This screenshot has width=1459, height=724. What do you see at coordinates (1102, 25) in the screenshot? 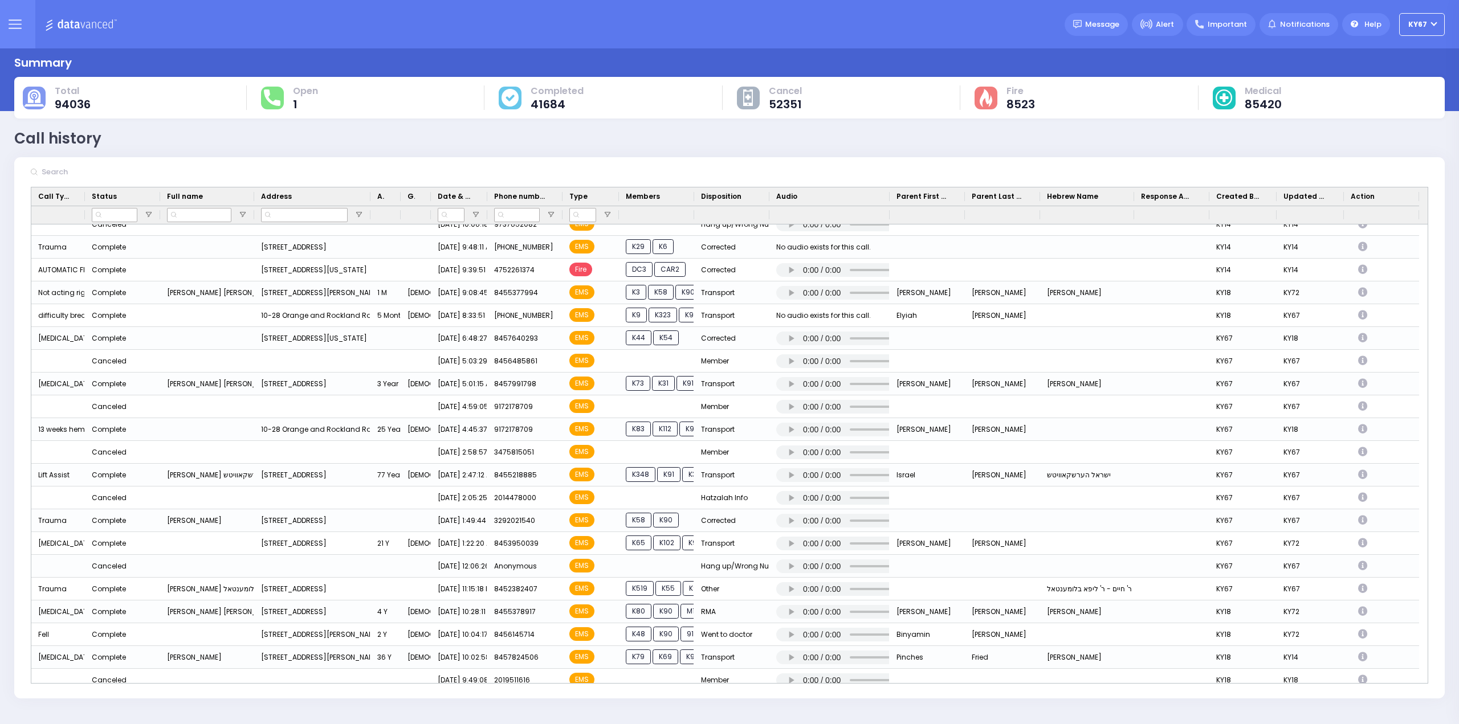
I see `span: Message` at bounding box center [1102, 25].